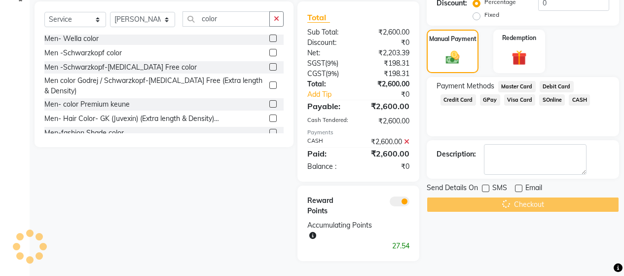 This screenshot has height=276, width=624. I want to click on label: Fixed, so click(492, 15).